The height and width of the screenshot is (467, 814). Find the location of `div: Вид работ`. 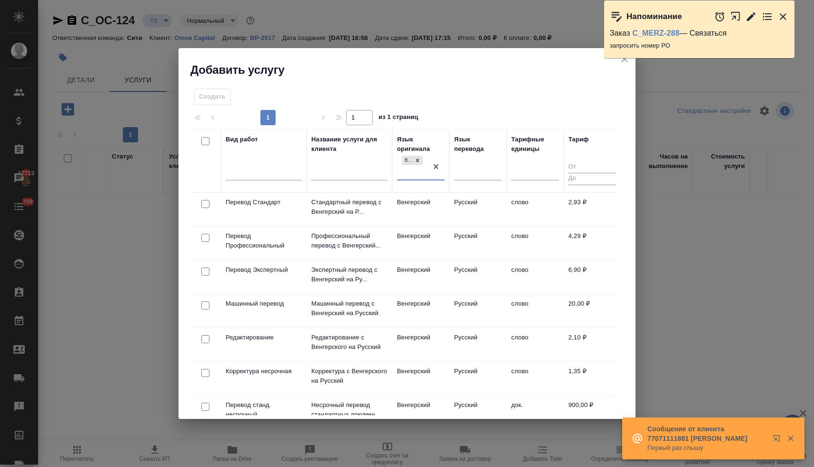

div: Вид работ is located at coordinates (242, 139).